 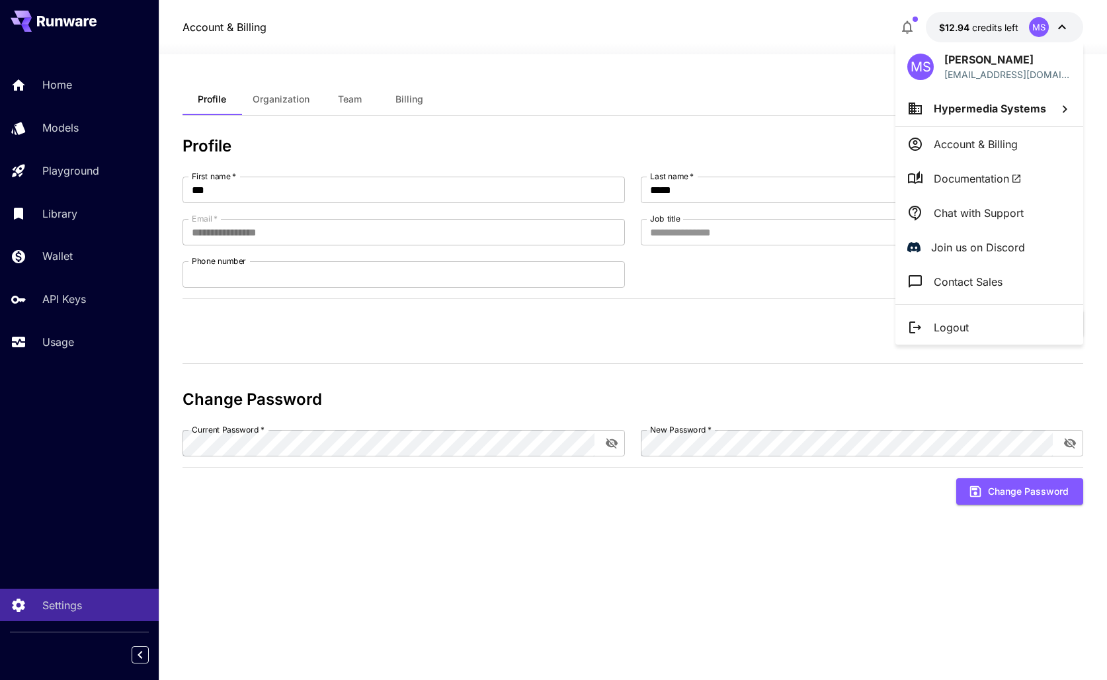 What do you see at coordinates (975, 144) in the screenshot?
I see `p: Account & Billing` at bounding box center [975, 144].